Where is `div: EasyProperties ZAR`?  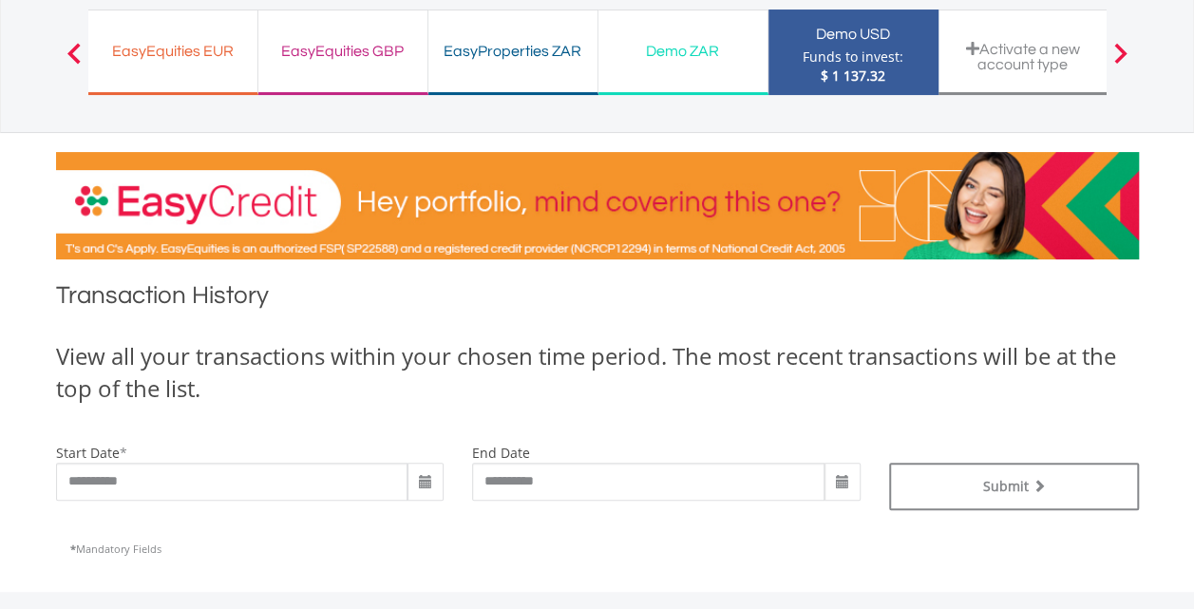
div: EasyProperties ZAR is located at coordinates (513, 51).